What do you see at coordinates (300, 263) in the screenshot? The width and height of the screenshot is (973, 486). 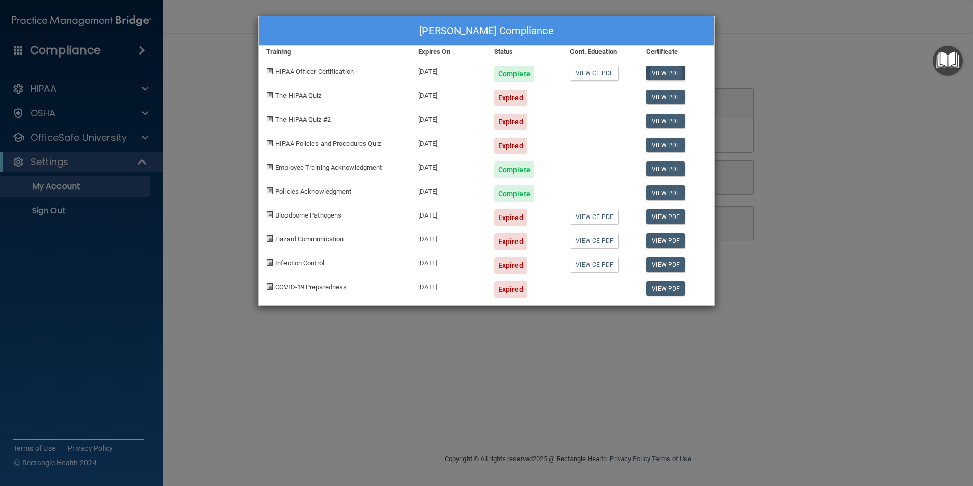 I see `span: Infection Control` at bounding box center [300, 263].